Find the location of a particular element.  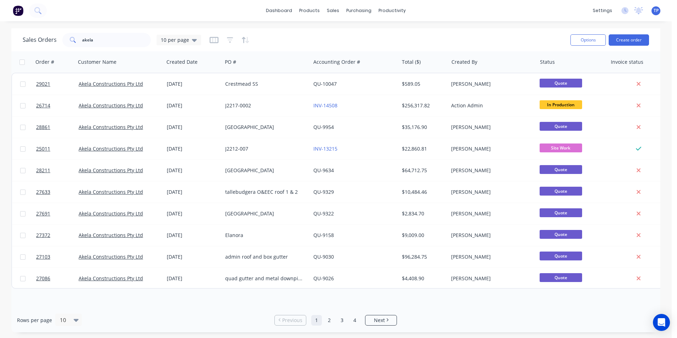

div: products is located at coordinates (310, 11).